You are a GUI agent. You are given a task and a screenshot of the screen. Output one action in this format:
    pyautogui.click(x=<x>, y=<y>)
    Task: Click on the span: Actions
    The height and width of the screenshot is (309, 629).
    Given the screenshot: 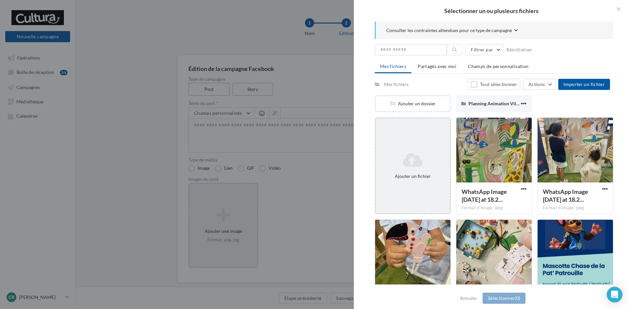 What is the action you would take?
    pyautogui.click(x=536, y=84)
    